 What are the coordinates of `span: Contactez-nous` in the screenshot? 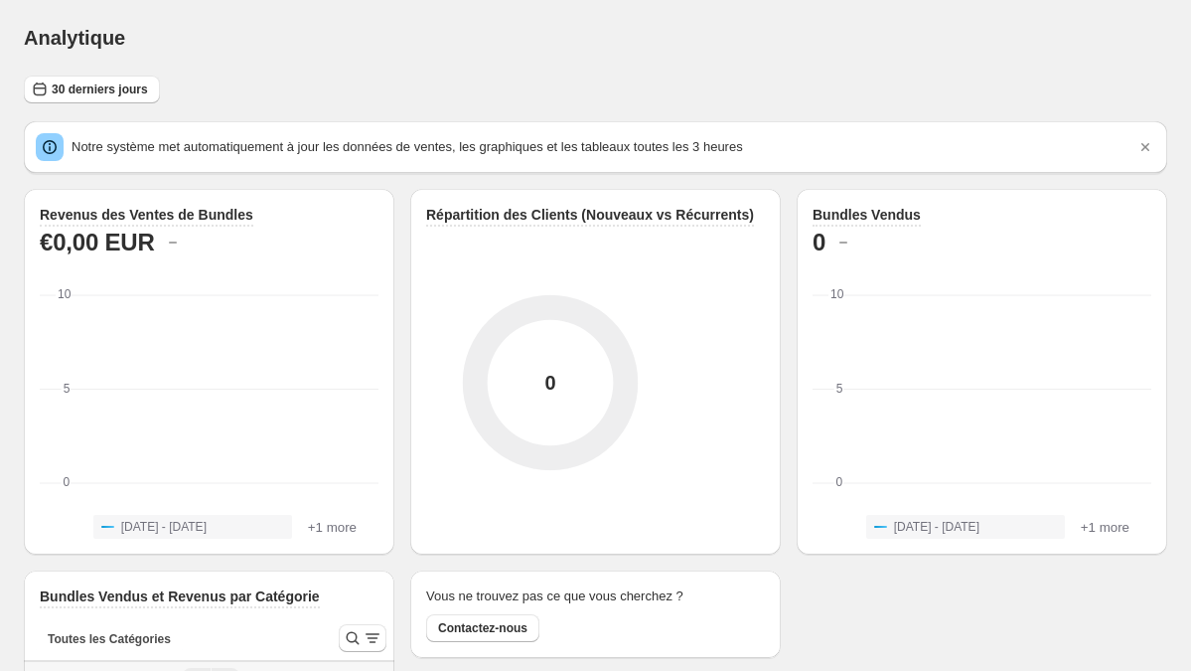 It's located at (483, 628).